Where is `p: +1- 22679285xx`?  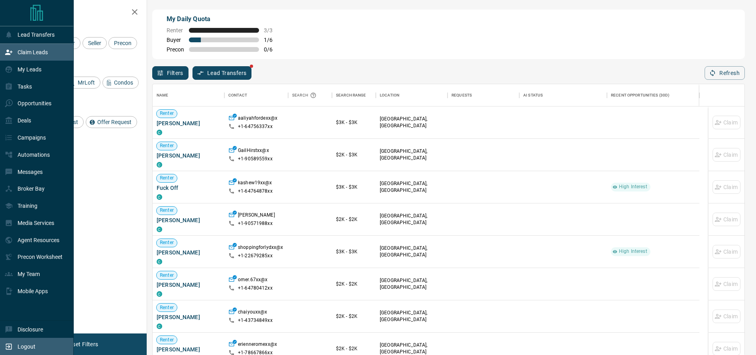
p: +1- 22679285xx is located at coordinates (255, 255).